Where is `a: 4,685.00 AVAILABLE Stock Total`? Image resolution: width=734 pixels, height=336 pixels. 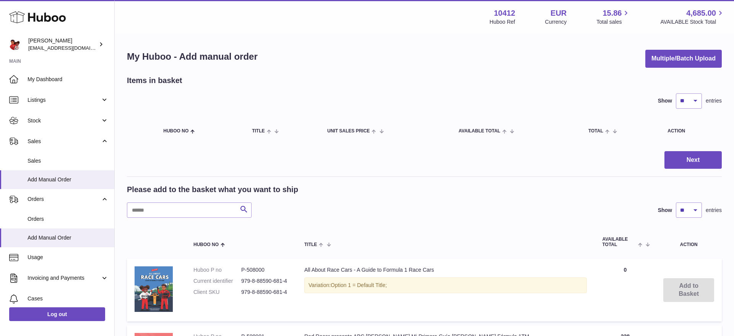 a: 4,685.00 AVAILABLE Stock Total is located at coordinates (692, 17).